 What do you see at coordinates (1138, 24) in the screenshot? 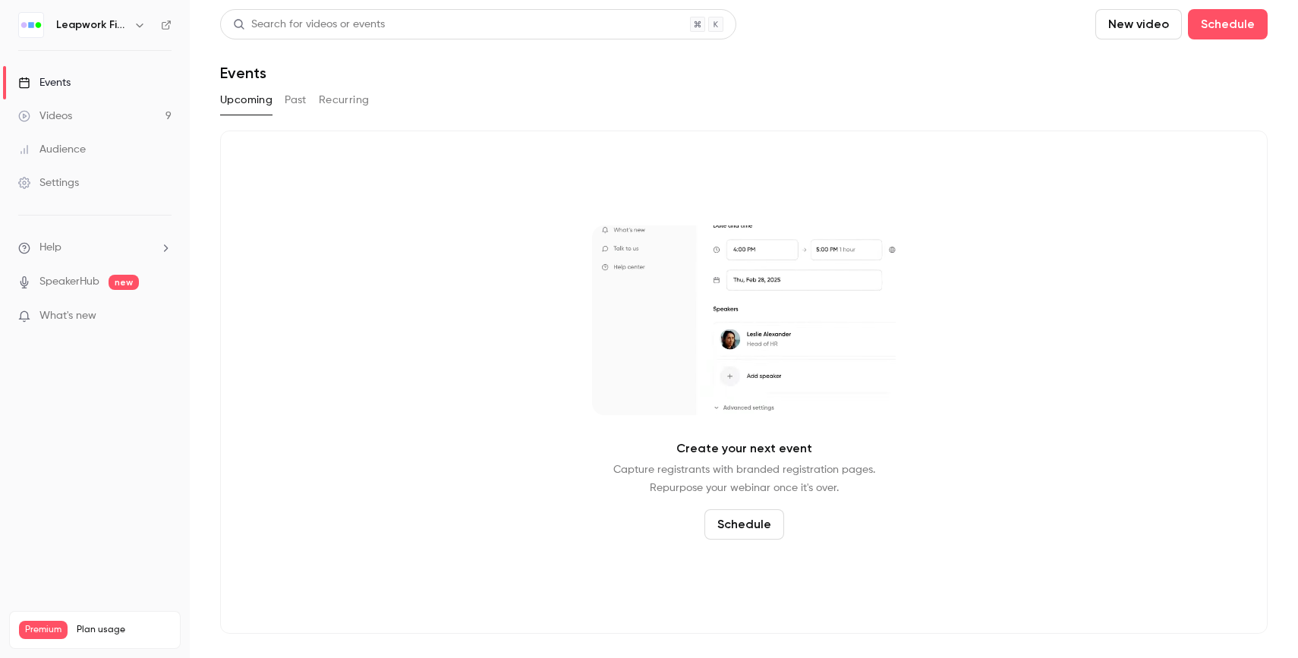
I see `button: New video` at bounding box center [1138, 24].